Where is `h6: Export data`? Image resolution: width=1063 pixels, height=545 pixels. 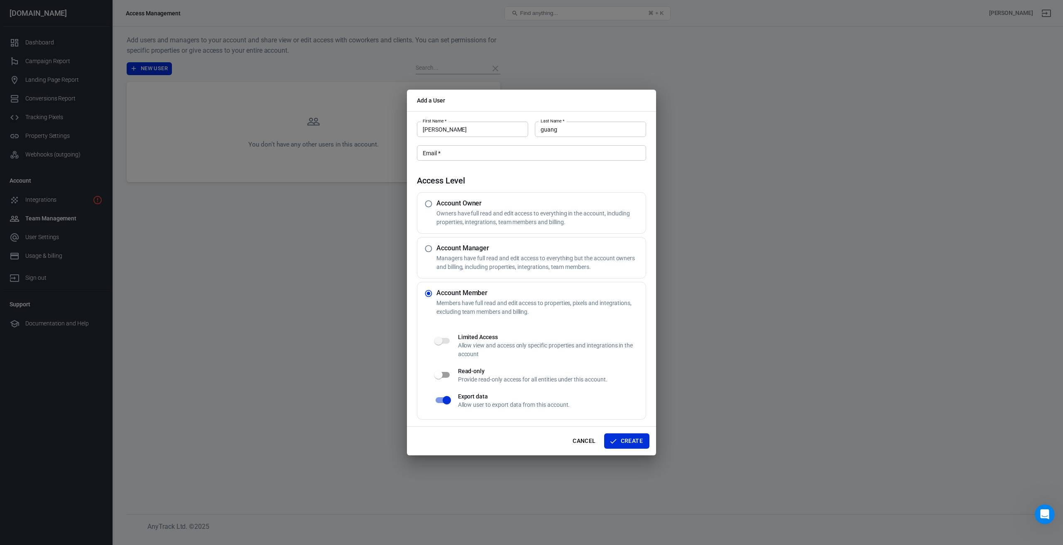 h6: Export data is located at coordinates (552, 396).